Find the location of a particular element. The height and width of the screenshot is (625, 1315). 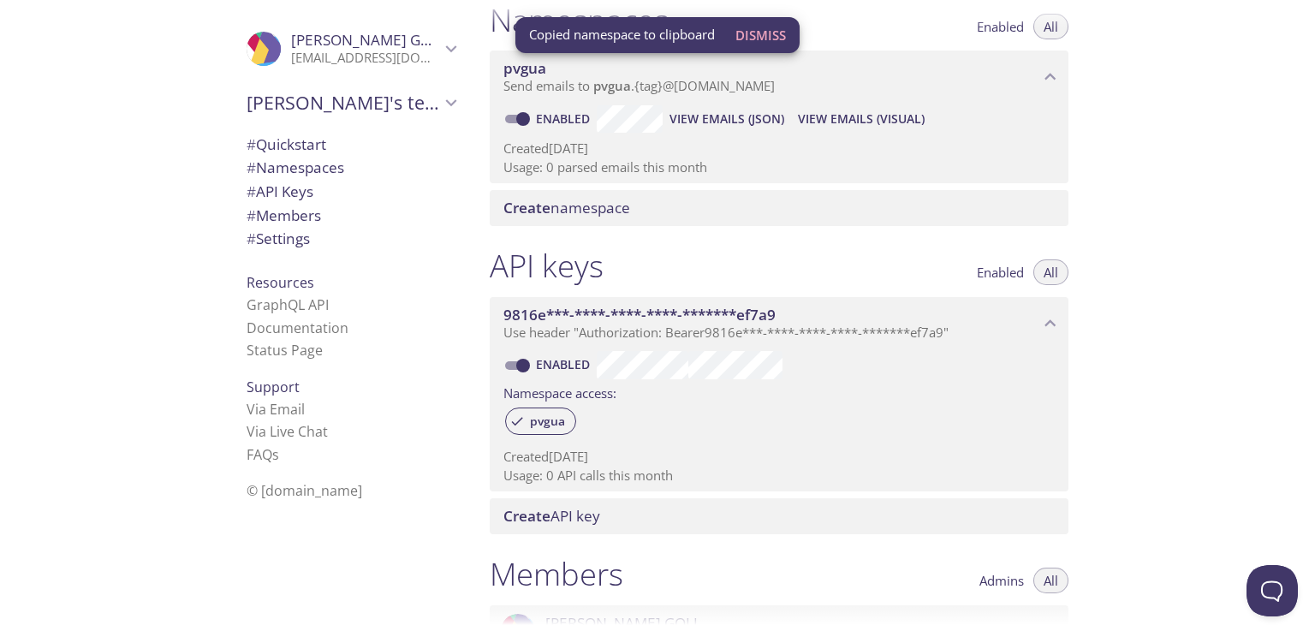

a: GraphQL API is located at coordinates (288, 305).